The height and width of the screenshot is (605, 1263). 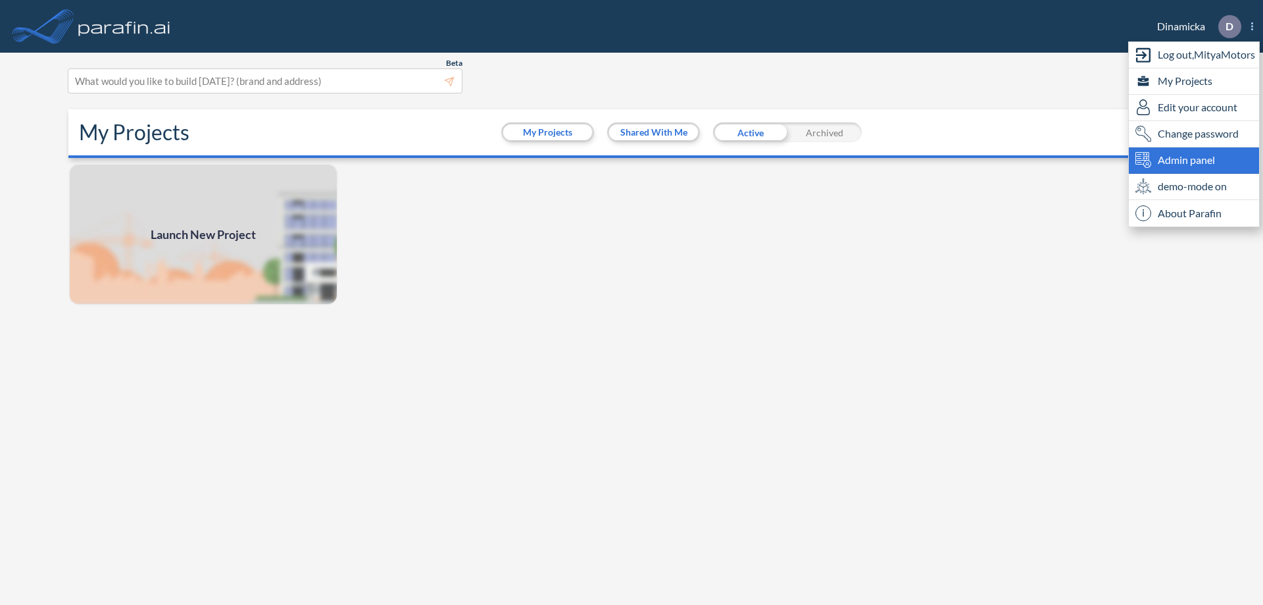 What do you see at coordinates (1144, 213) in the screenshot?
I see `span: i` at bounding box center [1144, 213].